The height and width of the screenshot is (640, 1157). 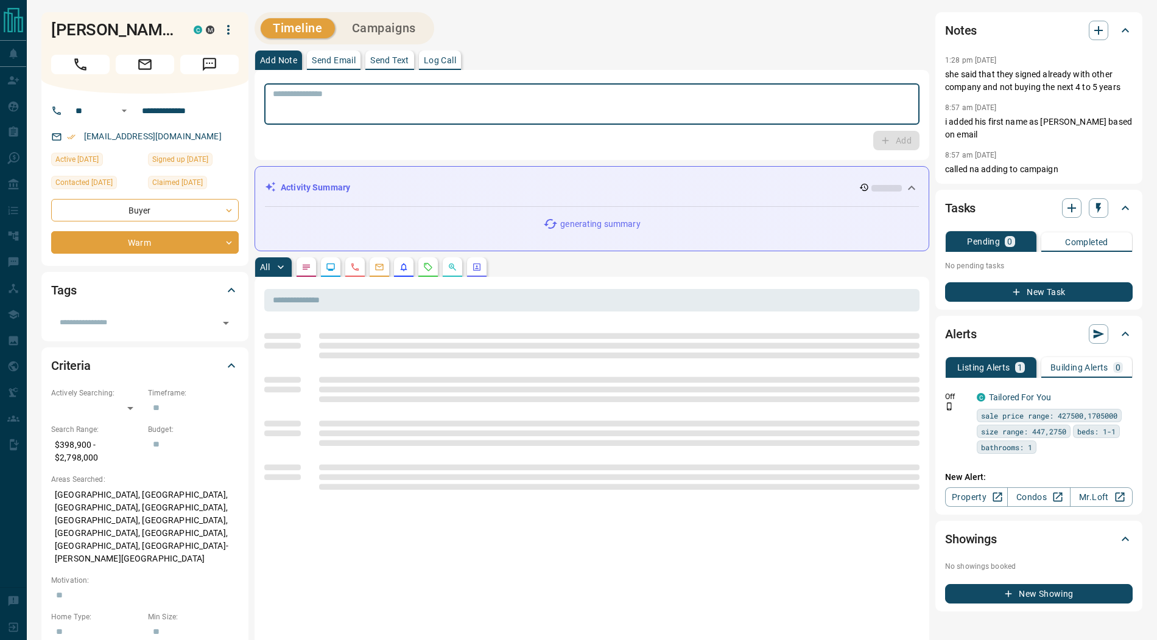 What do you see at coordinates (193, 430) in the screenshot?
I see `p: Budget:` at bounding box center [193, 430].